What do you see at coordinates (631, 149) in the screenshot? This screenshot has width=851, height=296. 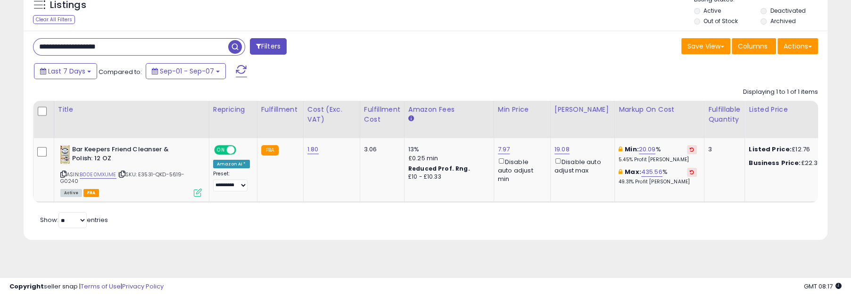 I see `b: Min:` at bounding box center [631, 149].